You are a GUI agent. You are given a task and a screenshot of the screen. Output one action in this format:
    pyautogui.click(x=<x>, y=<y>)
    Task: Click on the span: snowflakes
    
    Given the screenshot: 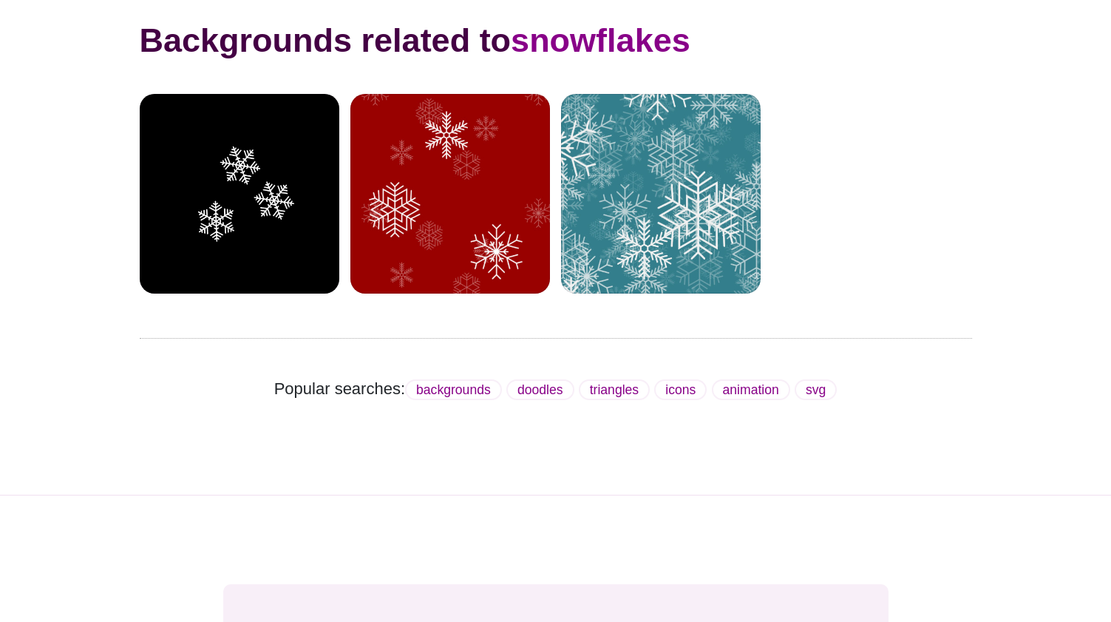 What is the action you would take?
    pyautogui.click(x=600, y=40)
    